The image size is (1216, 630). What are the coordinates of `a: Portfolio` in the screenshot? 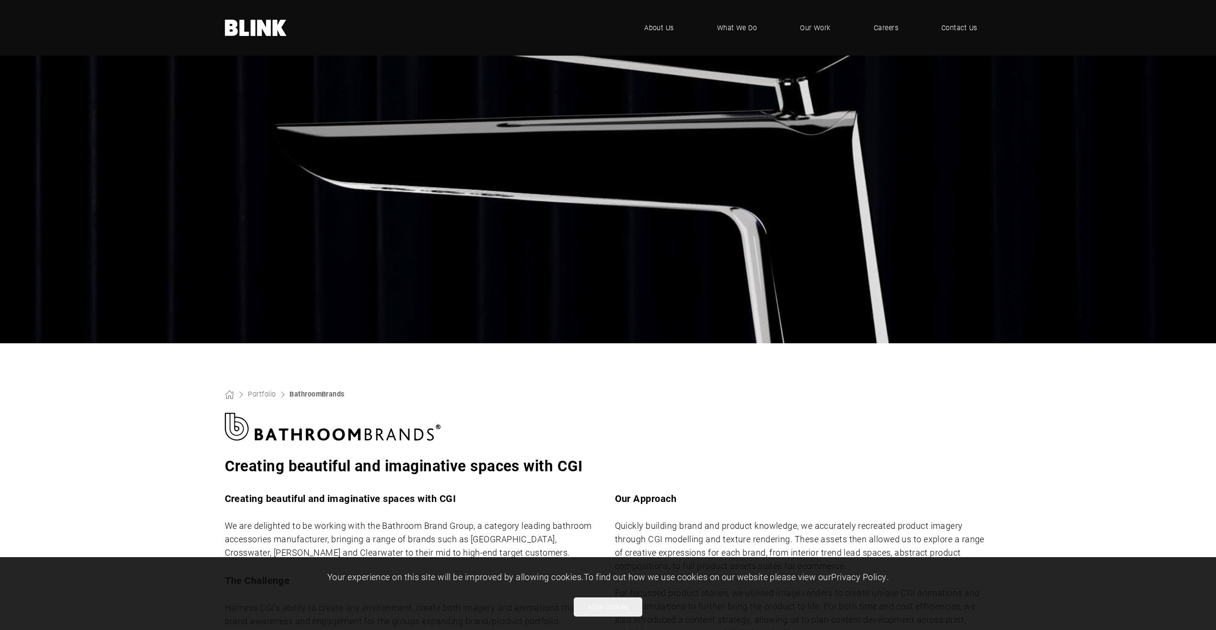 It's located at (262, 393).